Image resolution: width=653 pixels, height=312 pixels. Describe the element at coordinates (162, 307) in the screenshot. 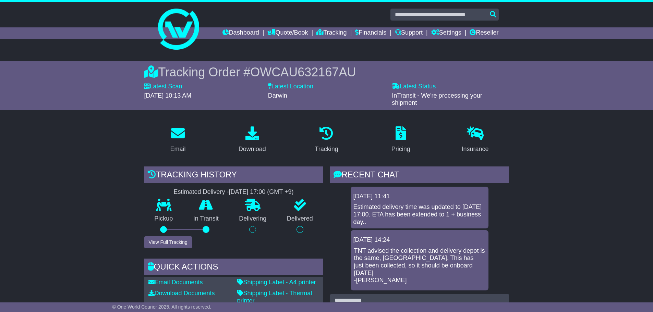

I see `span: © One World Courier 2025. All rights reserved.` at that location.